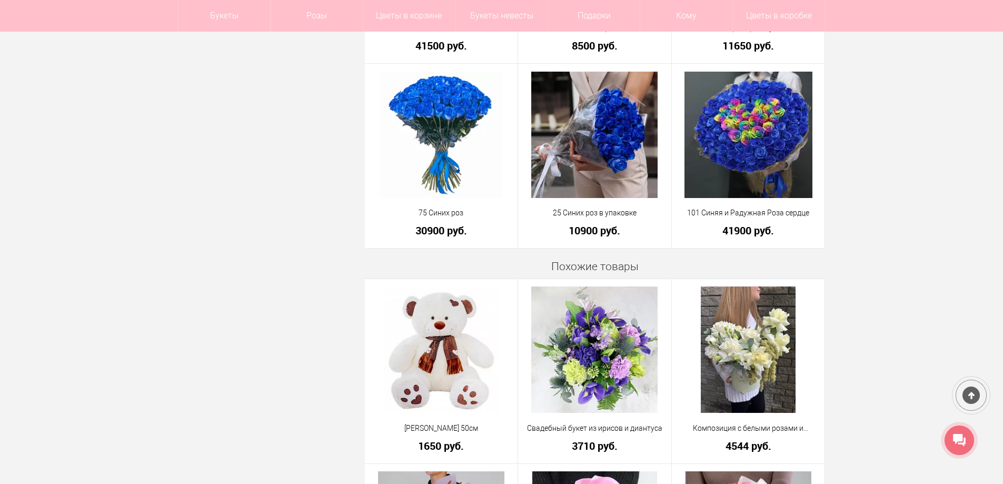 This screenshot has width=1003, height=484. I want to click on img: 75 Синих роз, so click(441, 135).